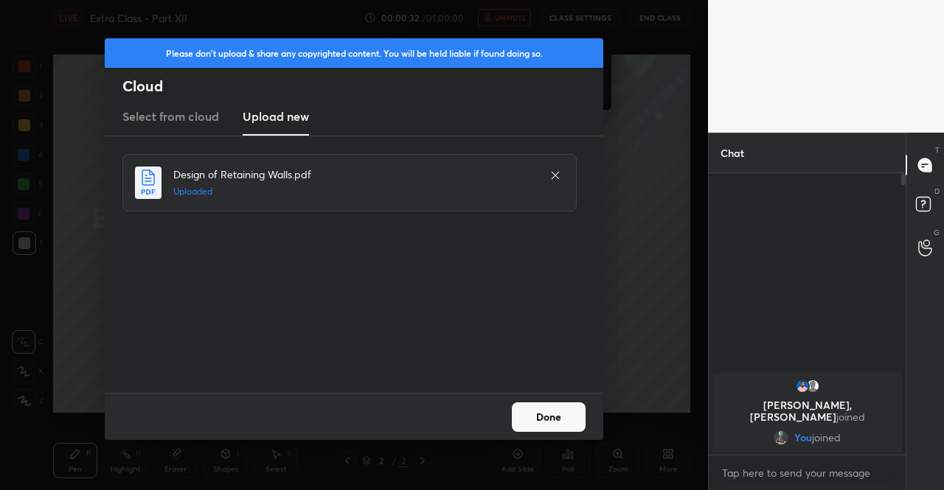 The height and width of the screenshot is (490, 944). Describe the element at coordinates (549, 417) in the screenshot. I see `button: Done` at that location.